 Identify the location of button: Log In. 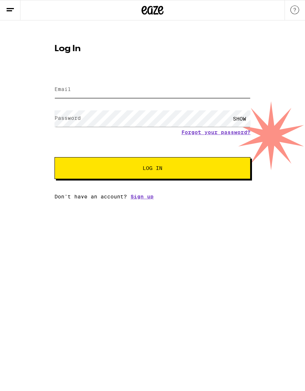
(152, 168).